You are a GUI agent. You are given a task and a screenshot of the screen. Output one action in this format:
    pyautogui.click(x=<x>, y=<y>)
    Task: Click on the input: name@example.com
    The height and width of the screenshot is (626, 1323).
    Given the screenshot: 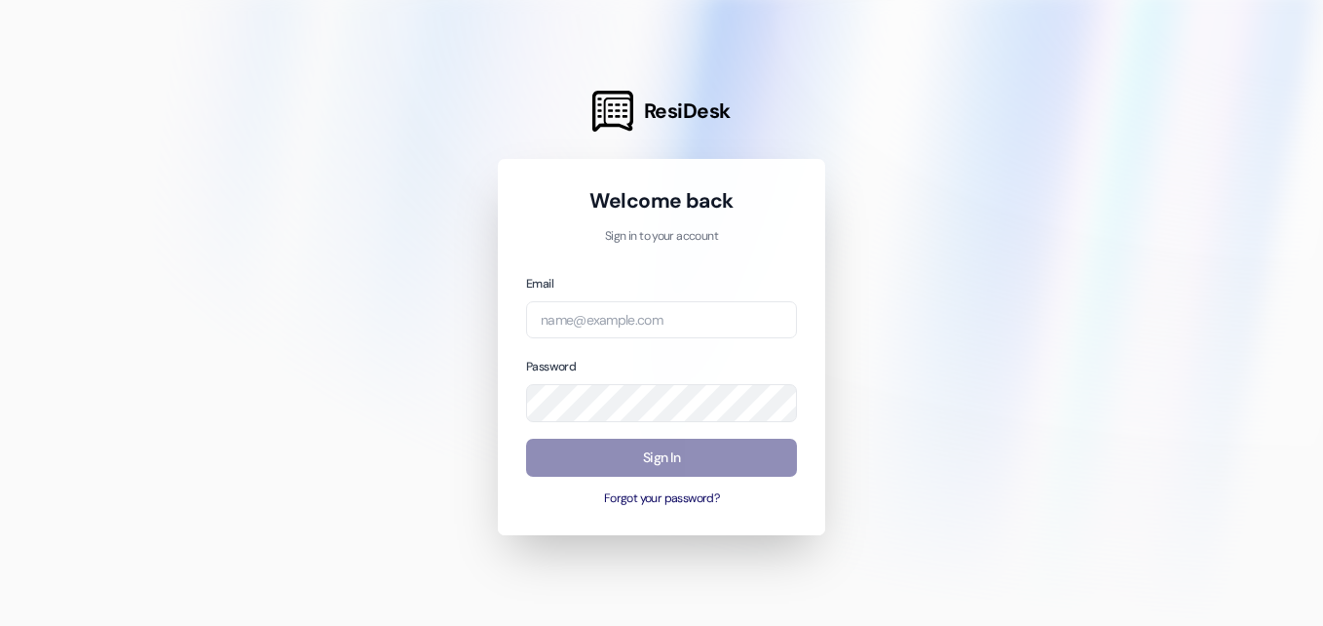 What is the action you would take?
    pyautogui.click(x=662, y=320)
    